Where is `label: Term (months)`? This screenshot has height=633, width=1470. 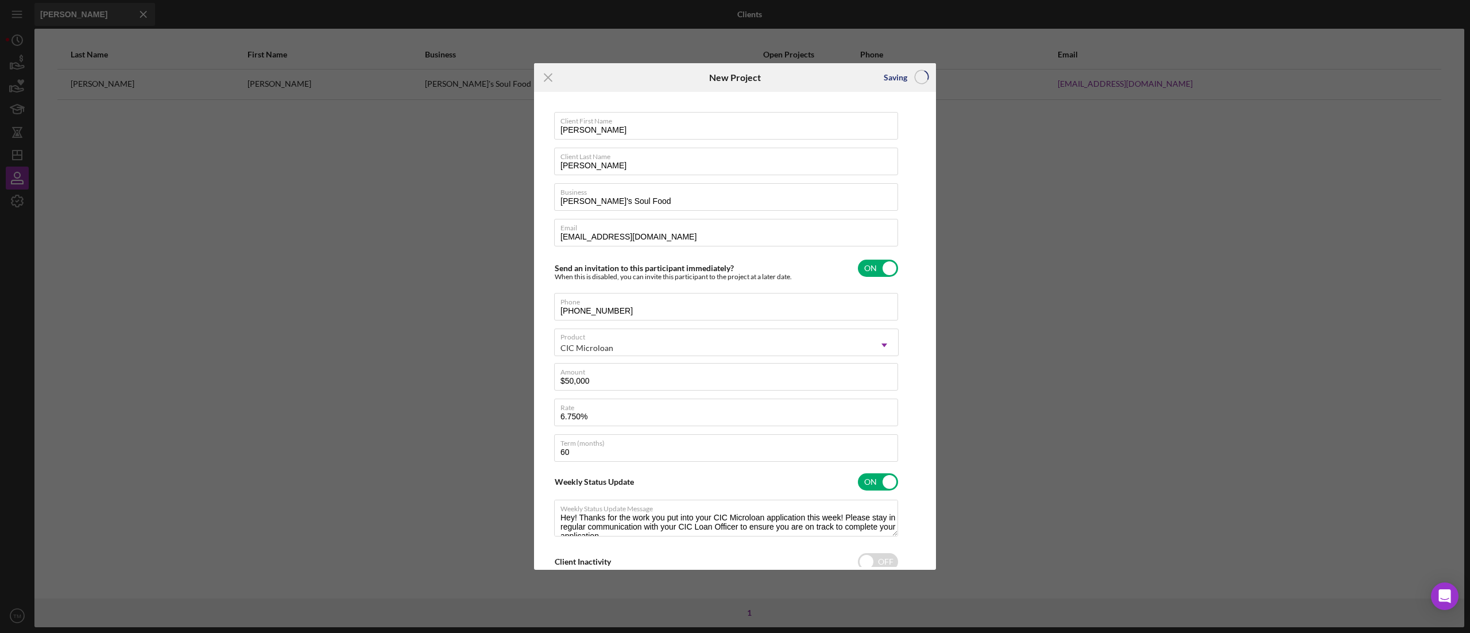
label: Term (months) is located at coordinates (729, 441).